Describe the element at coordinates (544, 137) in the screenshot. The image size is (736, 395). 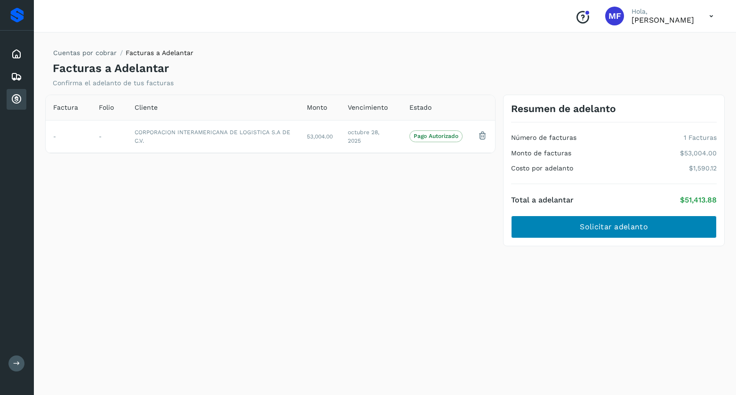
I see `h4: Número de facturas` at that location.